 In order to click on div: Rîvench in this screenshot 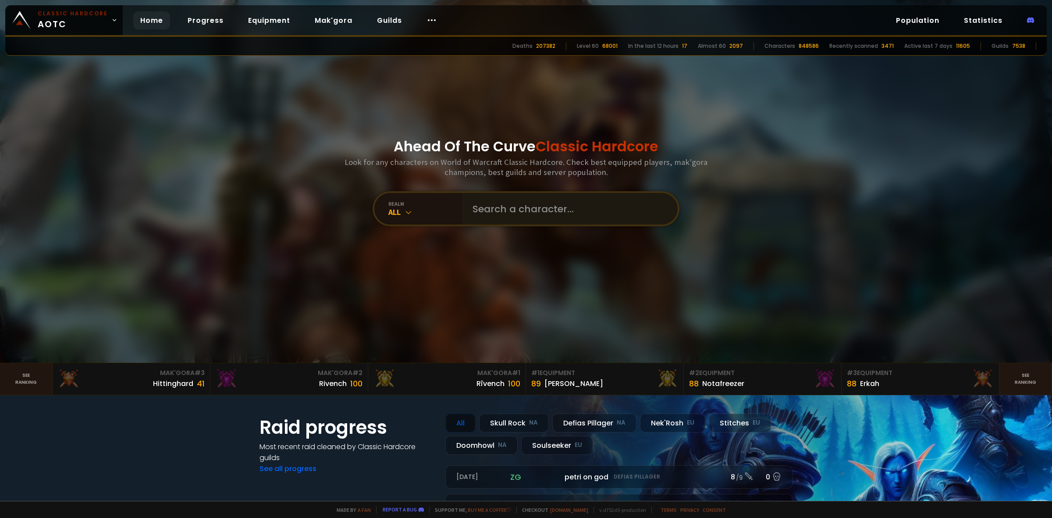, I will do `click(491, 383)`.